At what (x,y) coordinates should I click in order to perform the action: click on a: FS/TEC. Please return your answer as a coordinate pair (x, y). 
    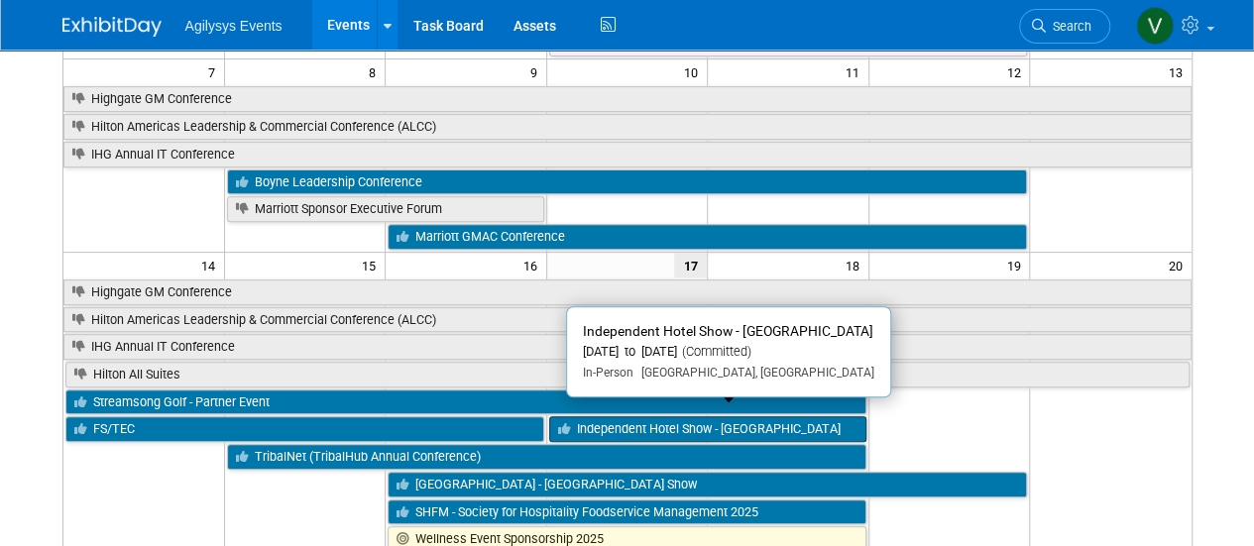
    Looking at the image, I should click on (304, 429).